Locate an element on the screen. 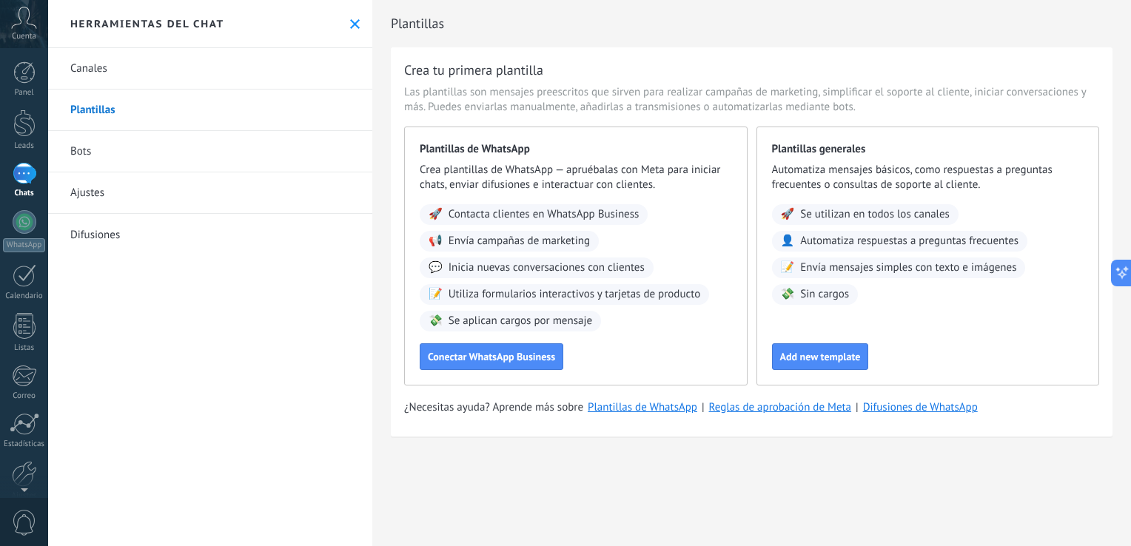 This screenshot has width=1131, height=546. a: Canales is located at coordinates (210, 69).